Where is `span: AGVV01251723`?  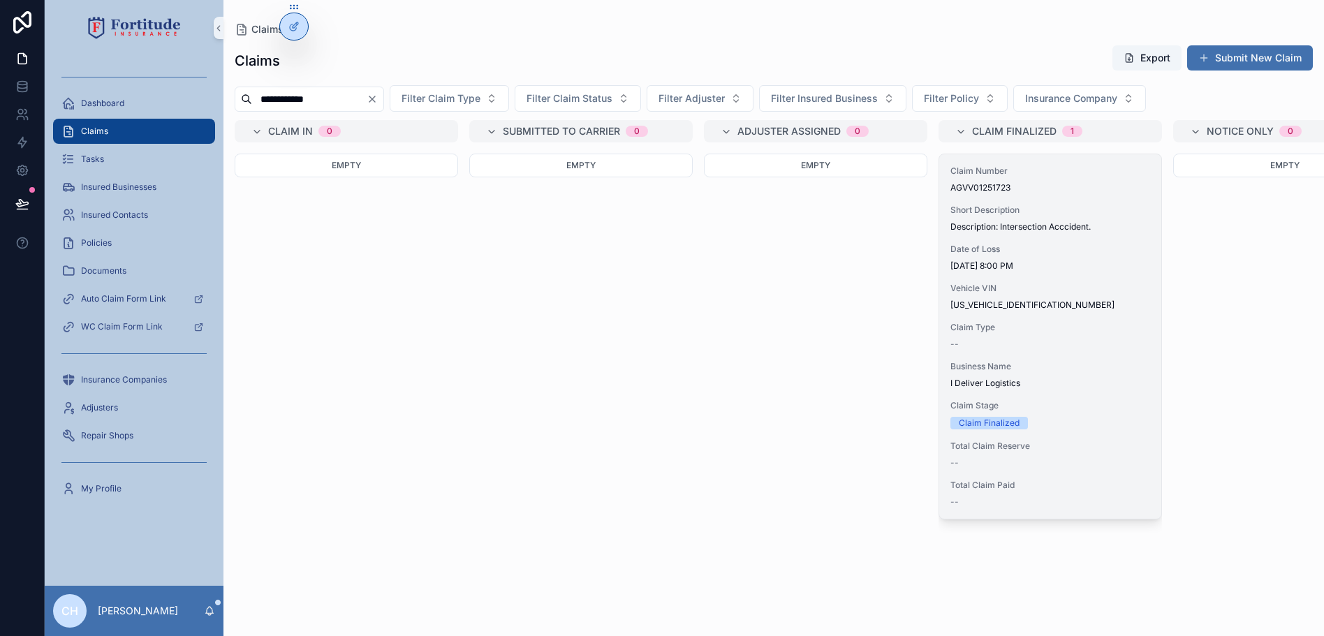
span: AGVV01251723 is located at coordinates (1050, 188).